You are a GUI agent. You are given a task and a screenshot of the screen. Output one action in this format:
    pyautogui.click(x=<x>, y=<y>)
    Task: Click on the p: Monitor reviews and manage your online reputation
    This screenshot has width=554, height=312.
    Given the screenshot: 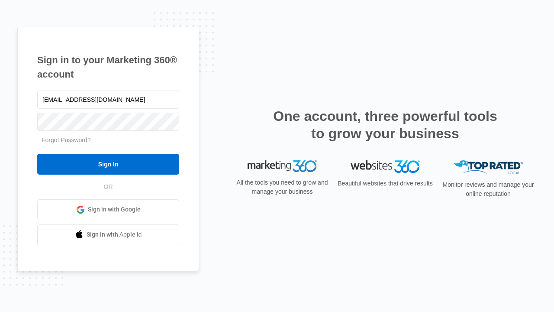 What is the action you would take?
    pyautogui.click(x=489, y=189)
    